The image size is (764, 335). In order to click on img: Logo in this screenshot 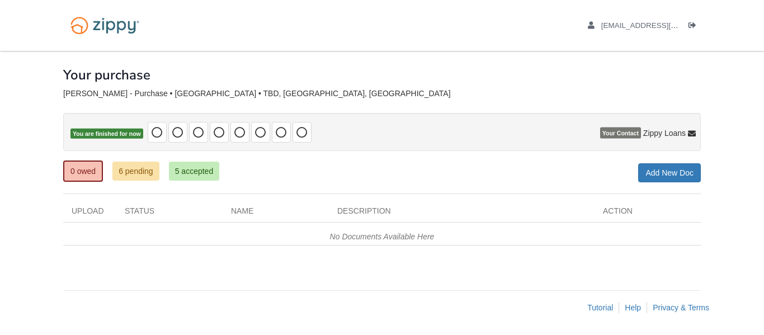, I will do `click(105, 25)`.